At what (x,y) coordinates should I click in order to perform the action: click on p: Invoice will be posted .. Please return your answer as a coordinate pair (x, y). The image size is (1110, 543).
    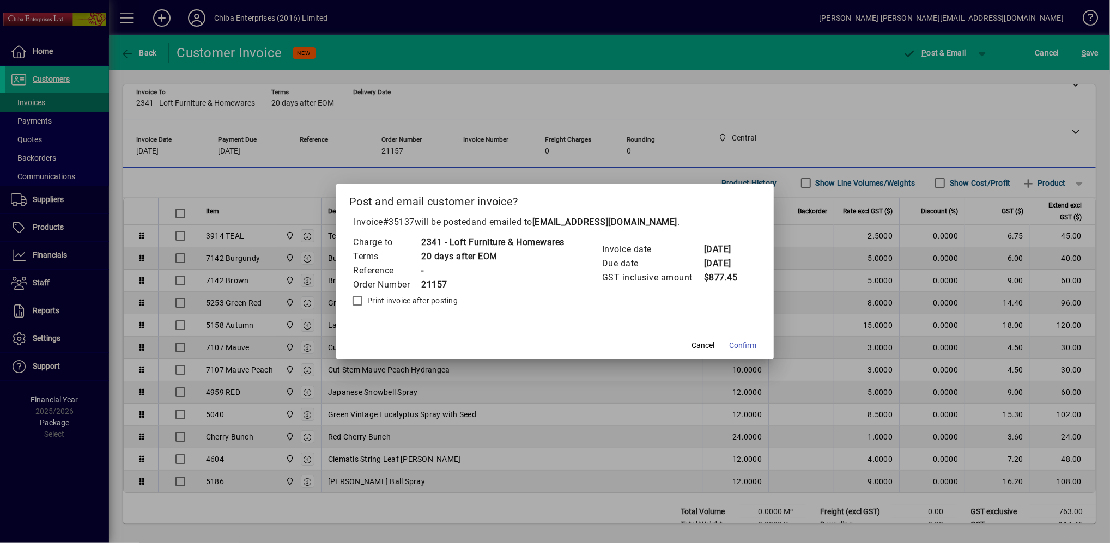
    Looking at the image, I should click on (555, 222).